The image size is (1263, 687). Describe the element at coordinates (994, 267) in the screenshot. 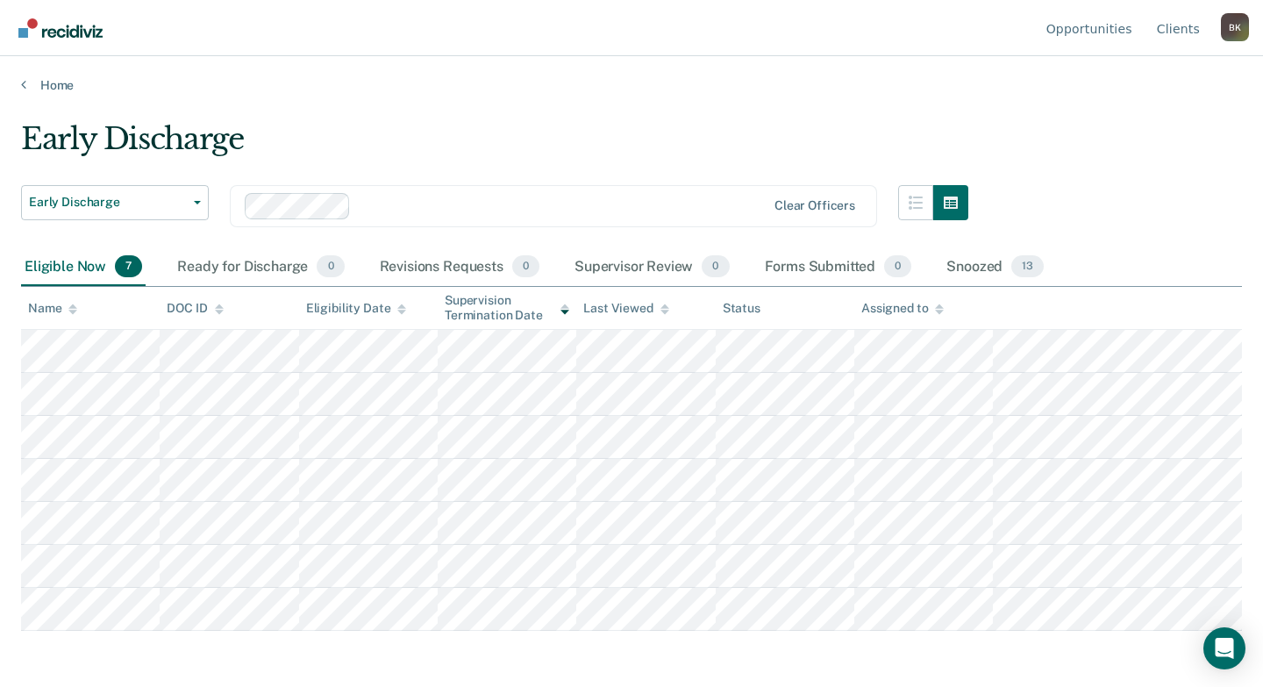

I see `div: Snoozed13` at that location.